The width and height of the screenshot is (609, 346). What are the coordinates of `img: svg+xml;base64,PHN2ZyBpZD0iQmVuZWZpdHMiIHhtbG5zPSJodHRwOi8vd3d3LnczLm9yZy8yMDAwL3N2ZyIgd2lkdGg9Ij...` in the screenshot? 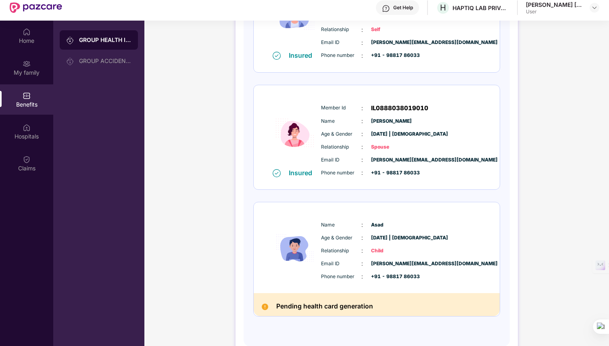 It's located at (27, 96).